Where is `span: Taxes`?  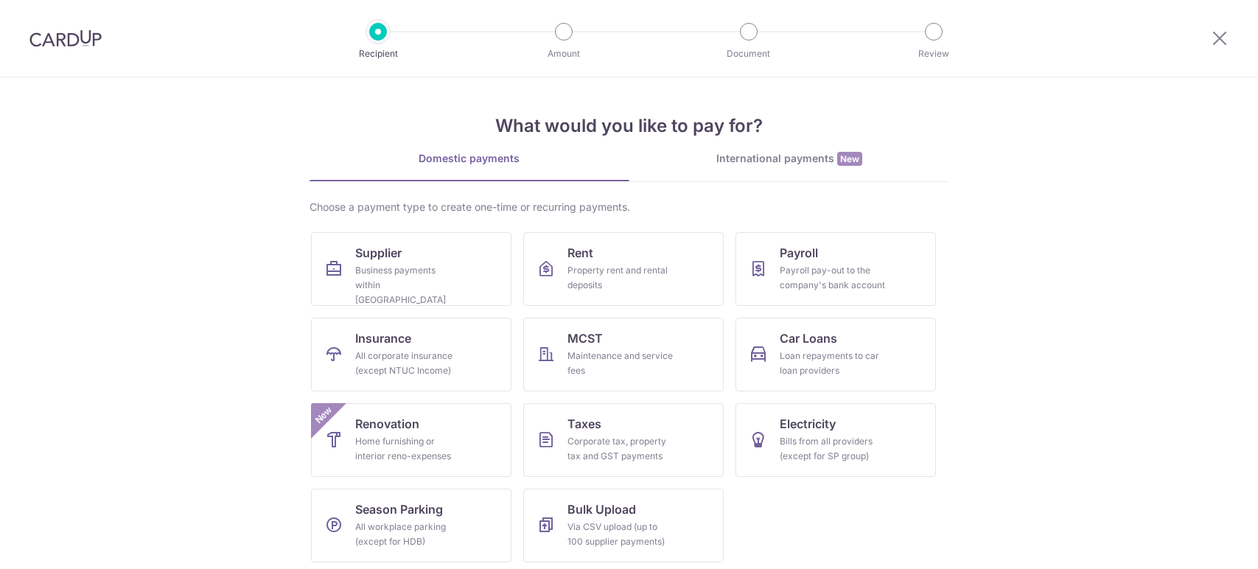 span: Taxes is located at coordinates (584, 424).